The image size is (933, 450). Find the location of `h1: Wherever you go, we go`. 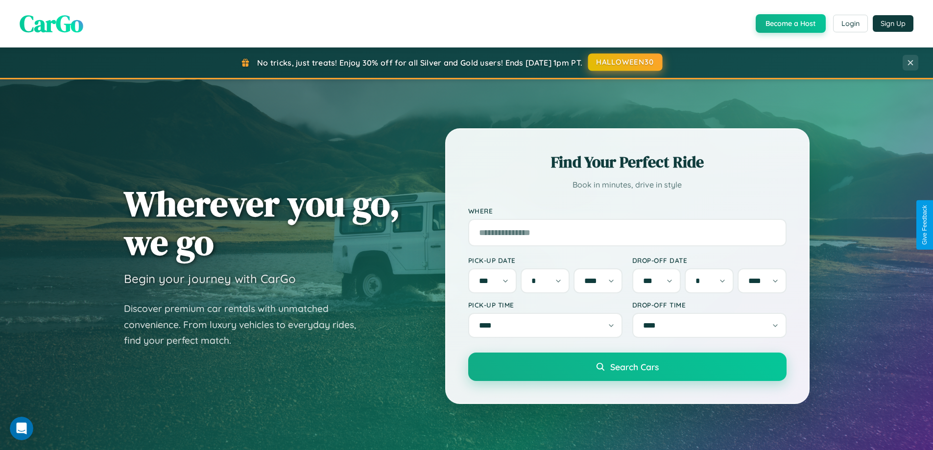

h1: Wherever you go, we go is located at coordinates (262, 223).